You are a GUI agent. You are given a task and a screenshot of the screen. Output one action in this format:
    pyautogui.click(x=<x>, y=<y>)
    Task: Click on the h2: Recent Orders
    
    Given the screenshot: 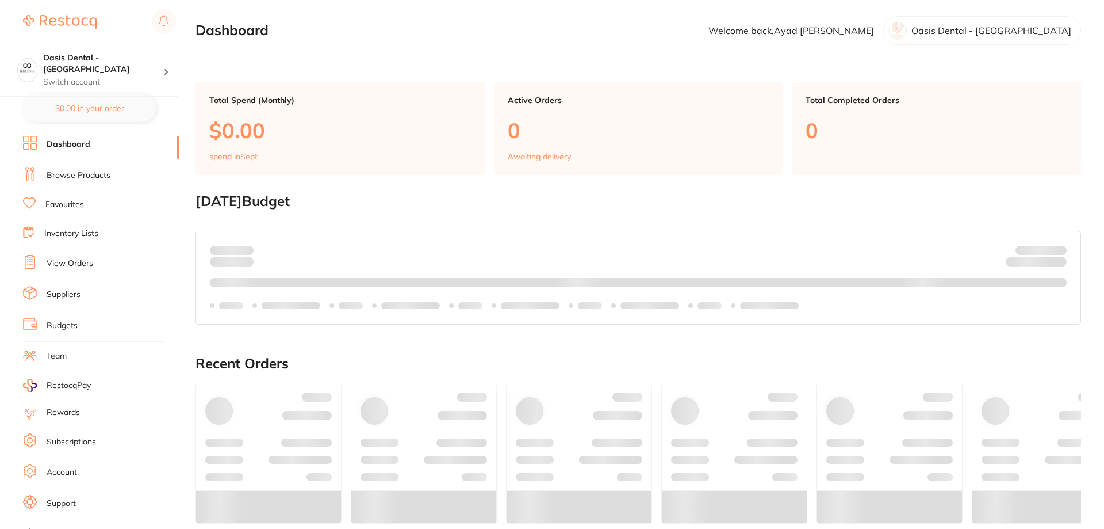 What is the action you would take?
    pyautogui.click(x=638, y=364)
    